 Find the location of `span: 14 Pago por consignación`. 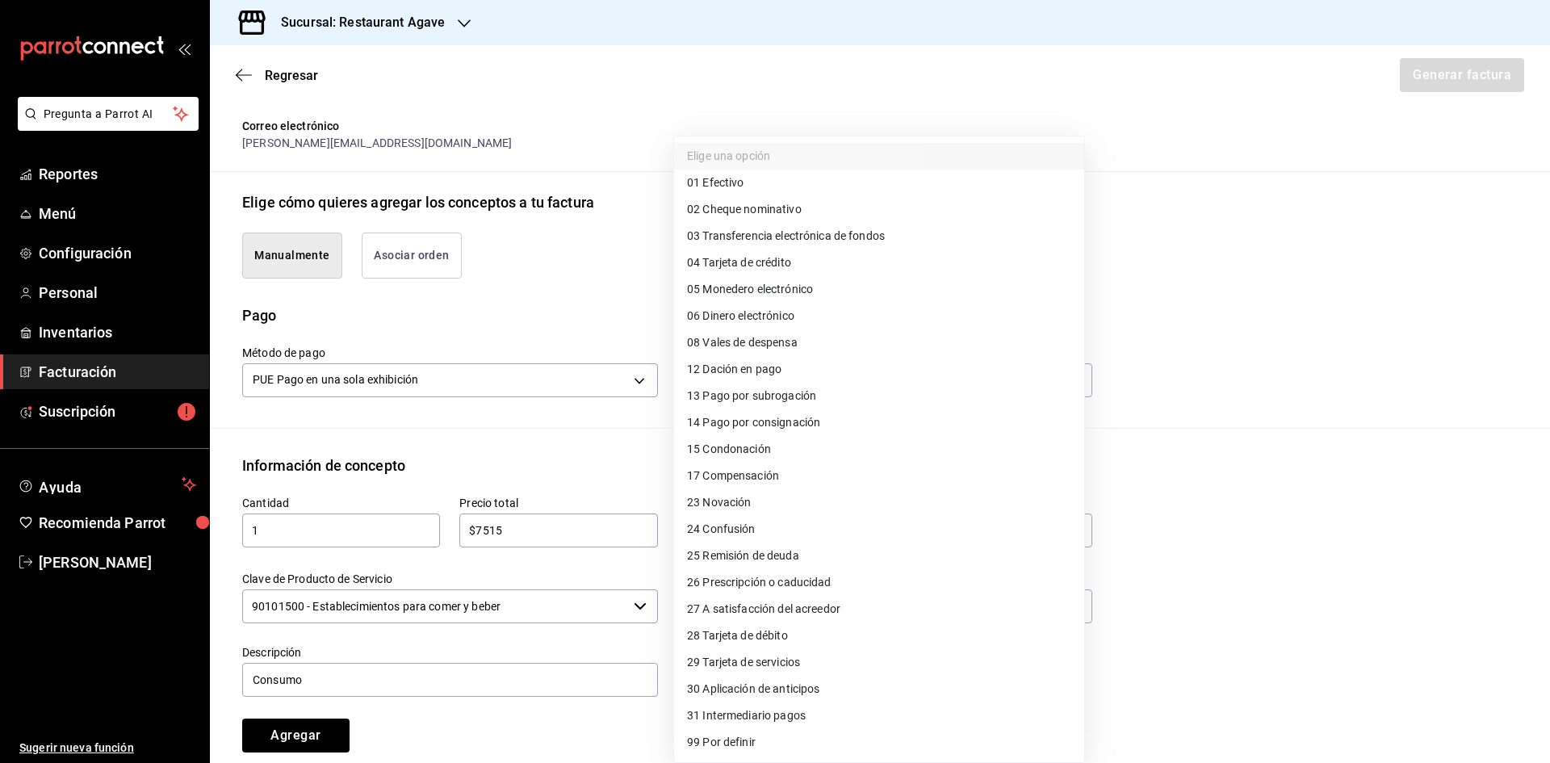

span: 14 Pago por consignación is located at coordinates (753, 422).